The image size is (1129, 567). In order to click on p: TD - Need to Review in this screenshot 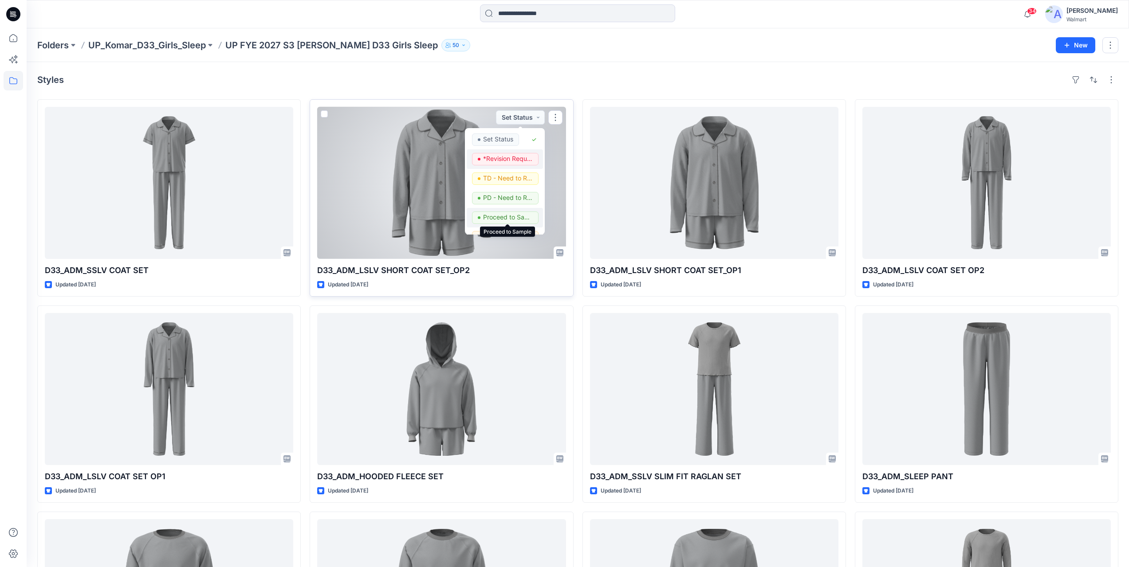, I will do `click(508, 178)`.